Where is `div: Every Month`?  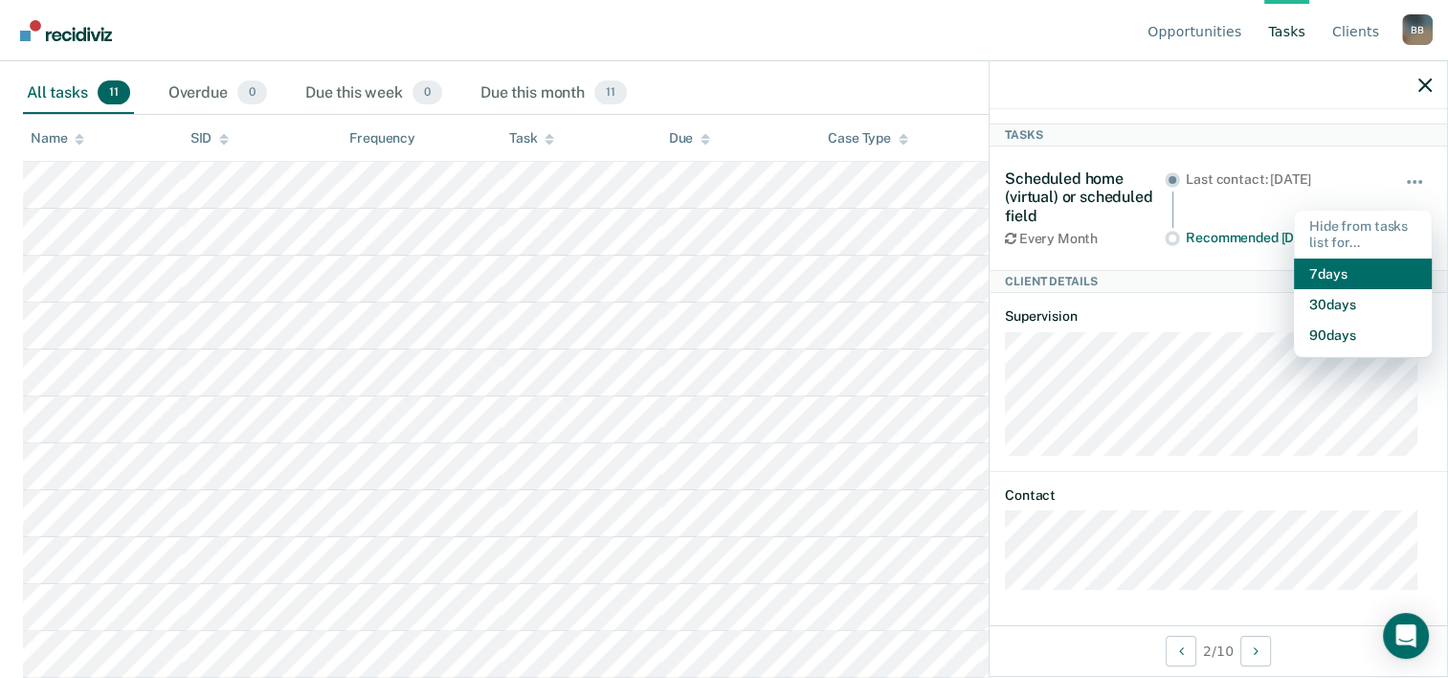 div: Every Month is located at coordinates (1084, 238).